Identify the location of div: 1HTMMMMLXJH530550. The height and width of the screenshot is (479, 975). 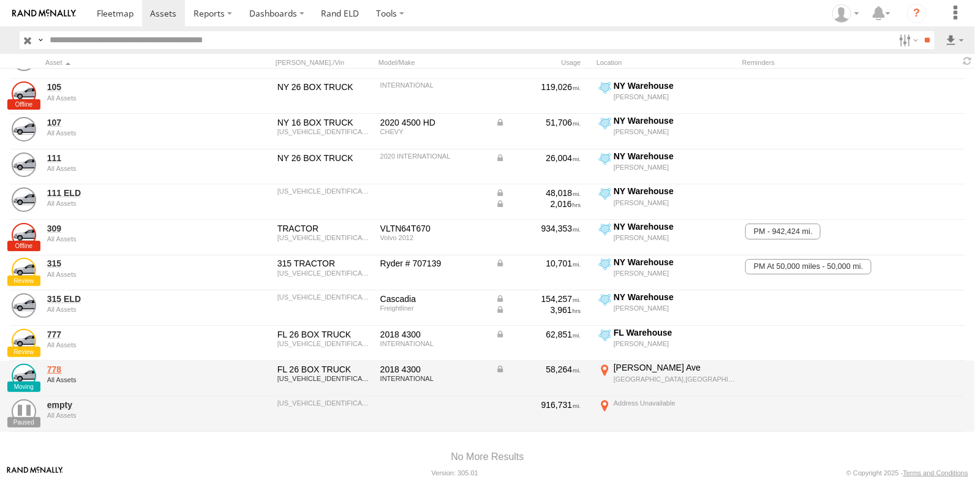
(325, 378).